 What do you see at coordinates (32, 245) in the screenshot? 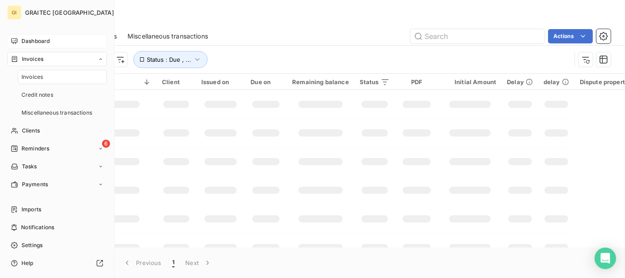
I see `span: Settings` at bounding box center [32, 245].